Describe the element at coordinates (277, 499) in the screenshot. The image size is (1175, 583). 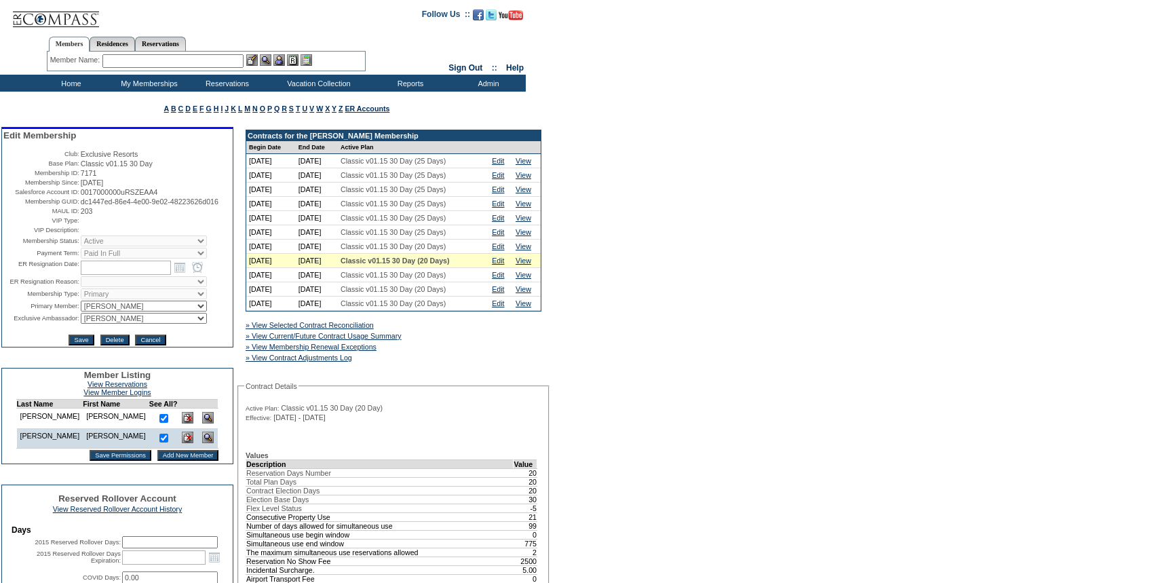
I see `span: Election Base Days` at that location.